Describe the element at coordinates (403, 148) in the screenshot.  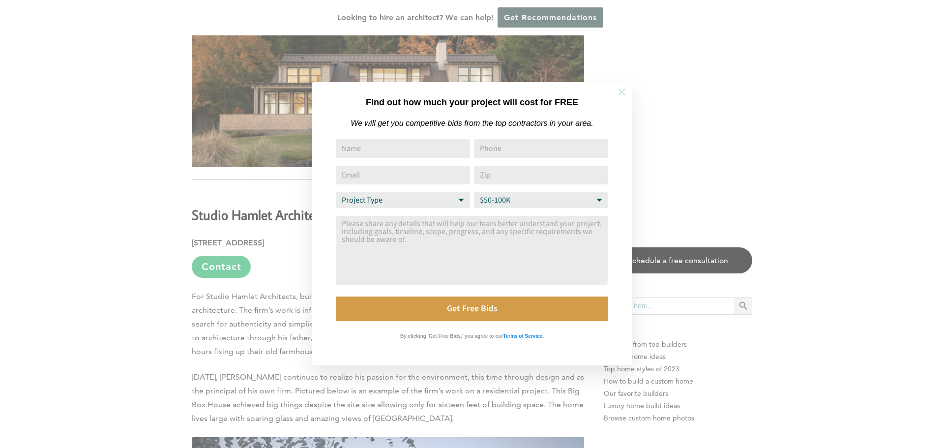
I see `input: Name` at that location.